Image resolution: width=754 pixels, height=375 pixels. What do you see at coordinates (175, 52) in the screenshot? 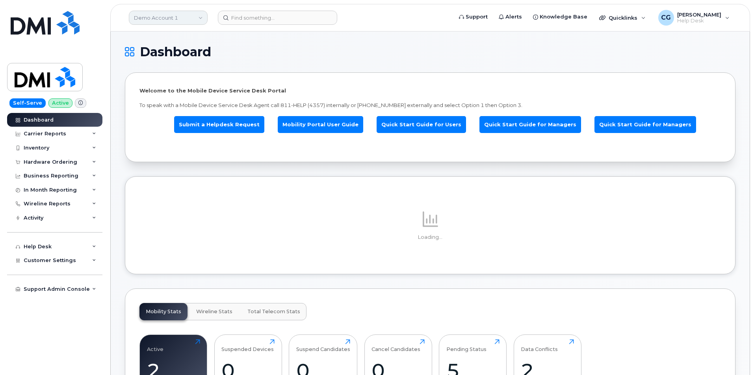
I see `span: Dashboard` at bounding box center [175, 52].